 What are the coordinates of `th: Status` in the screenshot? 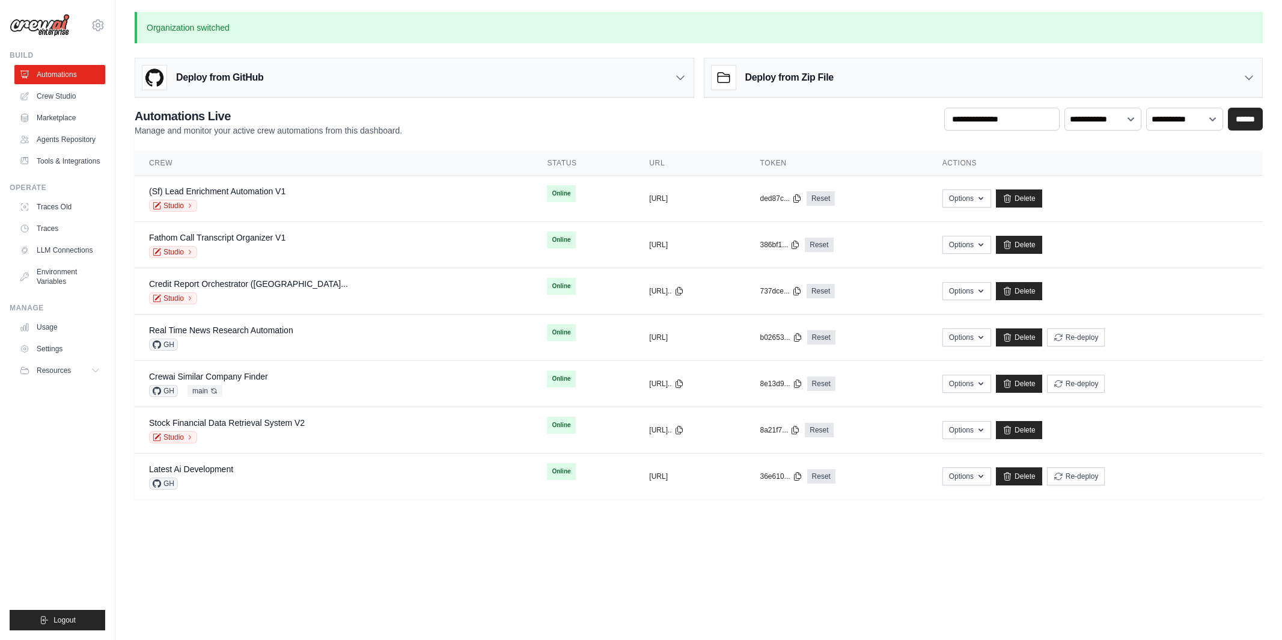 It's located at (584, 163).